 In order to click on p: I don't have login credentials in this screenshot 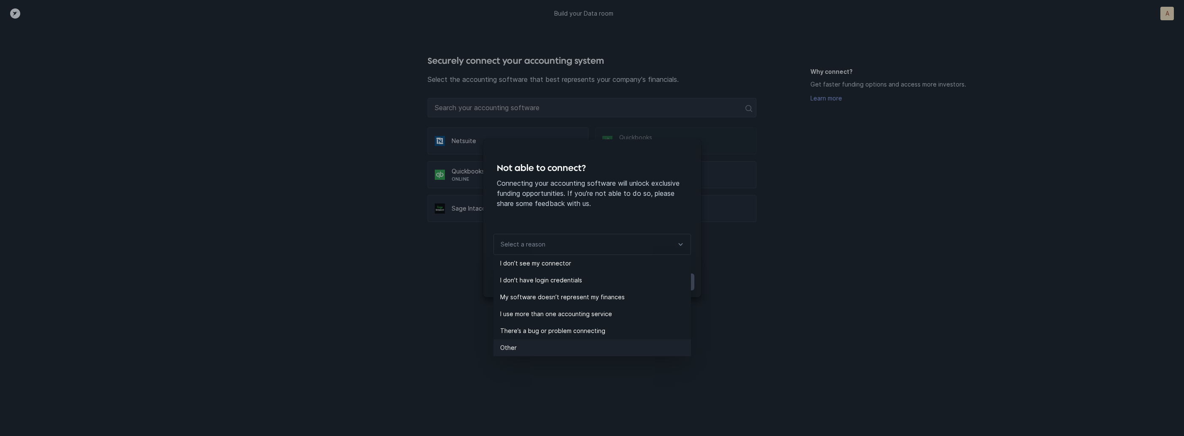, I will do `click(596, 280)`.